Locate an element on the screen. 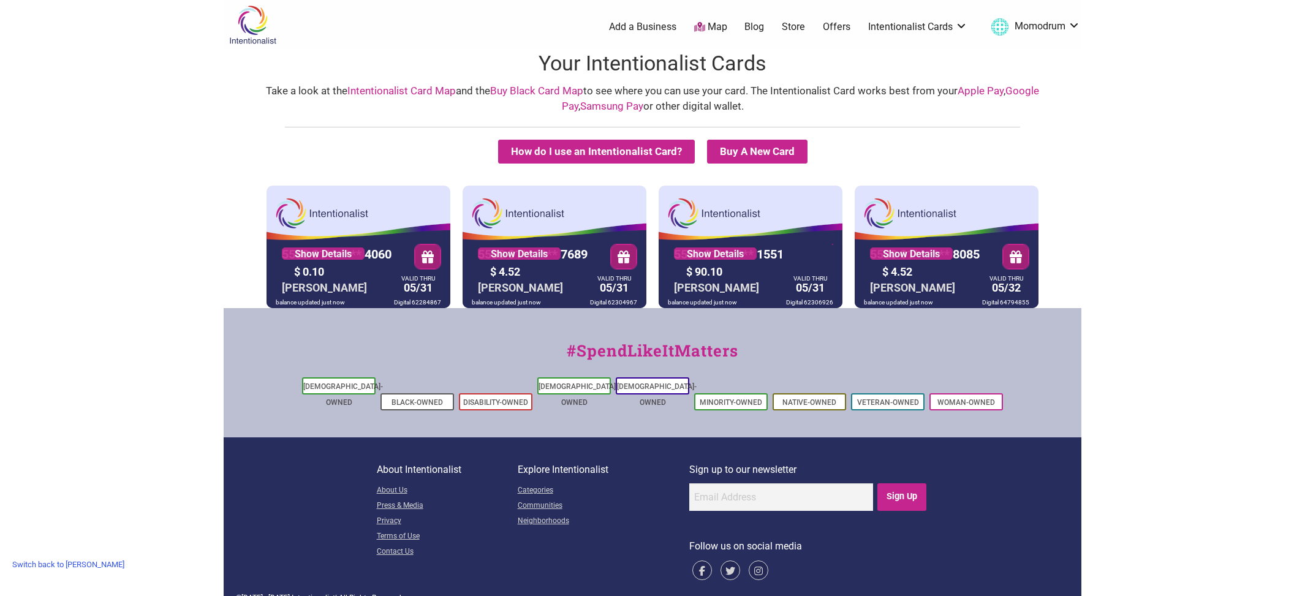 This screenshot has width=1305, height=596. div: Take a look at the and the to see where you can use your card. The Intentionalist Card works best... is located at coordinates (653, 99).